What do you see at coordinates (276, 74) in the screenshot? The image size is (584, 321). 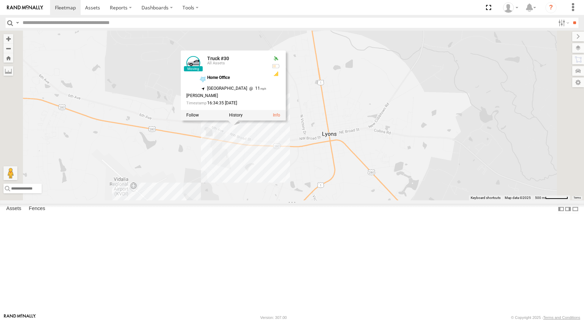 I see `div: GSM Signal = 3` at bounding box center [276, 74].